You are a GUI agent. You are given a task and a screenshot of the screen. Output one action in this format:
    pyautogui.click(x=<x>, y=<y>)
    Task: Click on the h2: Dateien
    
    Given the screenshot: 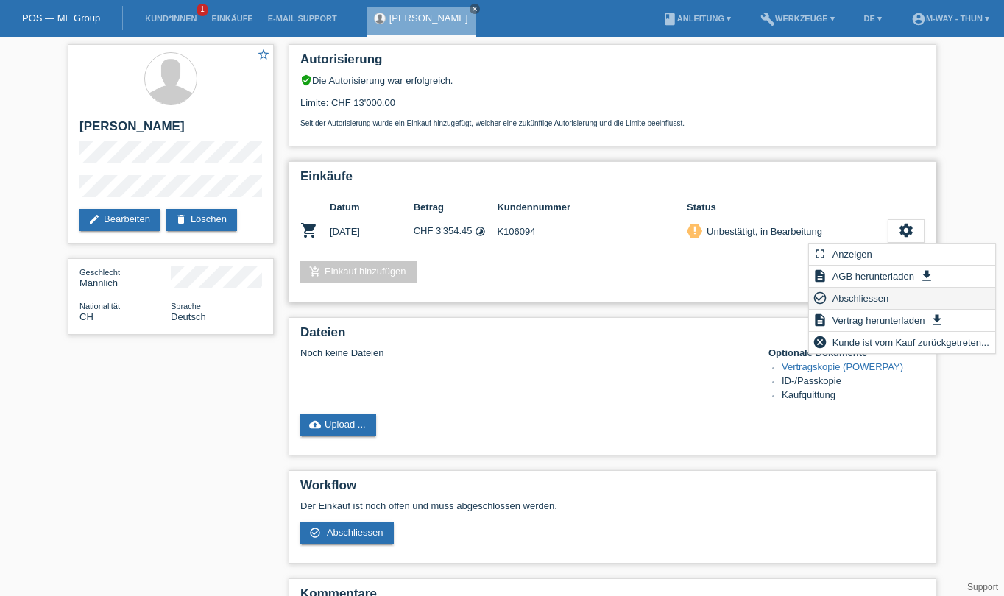 What is the action you would take?
    pyautogui.click(x=613, y=336)
    